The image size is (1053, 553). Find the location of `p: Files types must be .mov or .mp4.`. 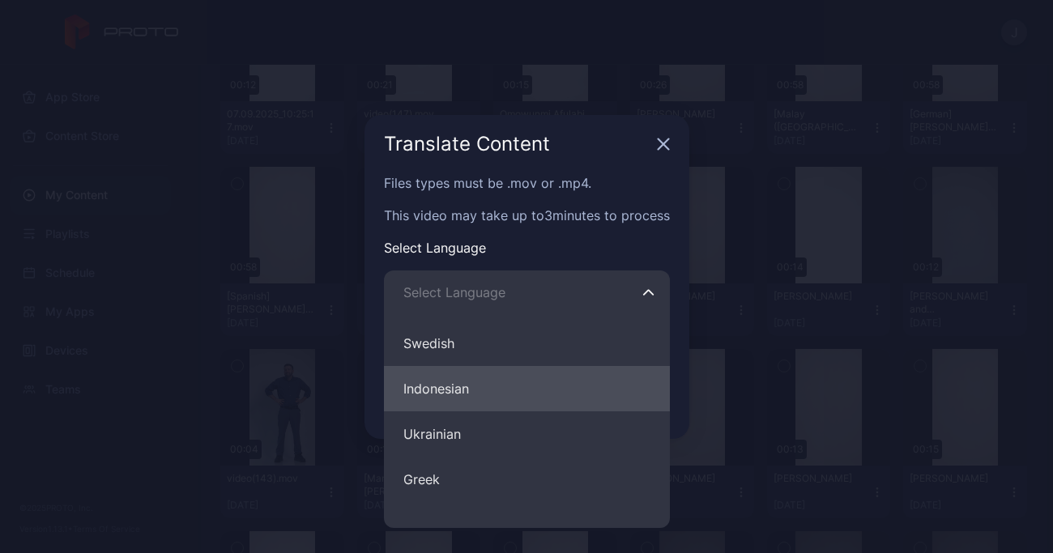

p: Files types must be .mov or .mp4. is located at coordinates (527, 183).